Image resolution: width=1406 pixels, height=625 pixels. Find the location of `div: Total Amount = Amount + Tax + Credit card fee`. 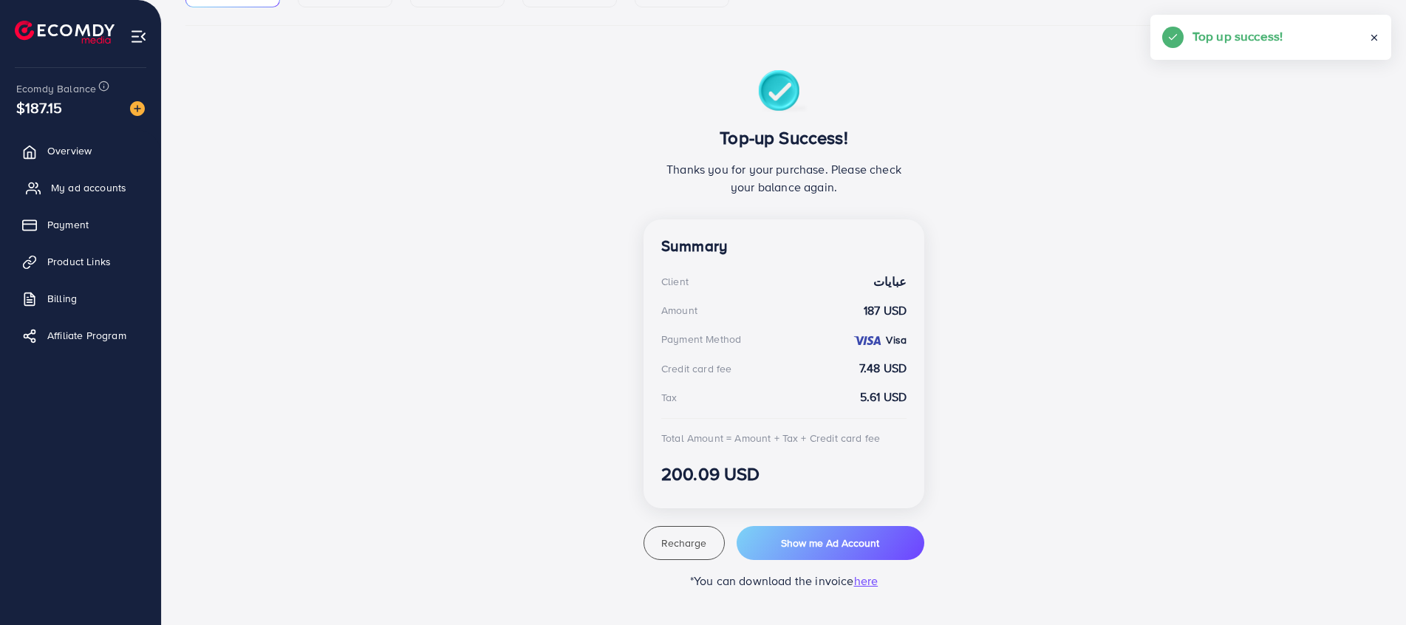

div: Total Amount = Amount + Tax + Credit card fee is located at coordinates (770, 438).